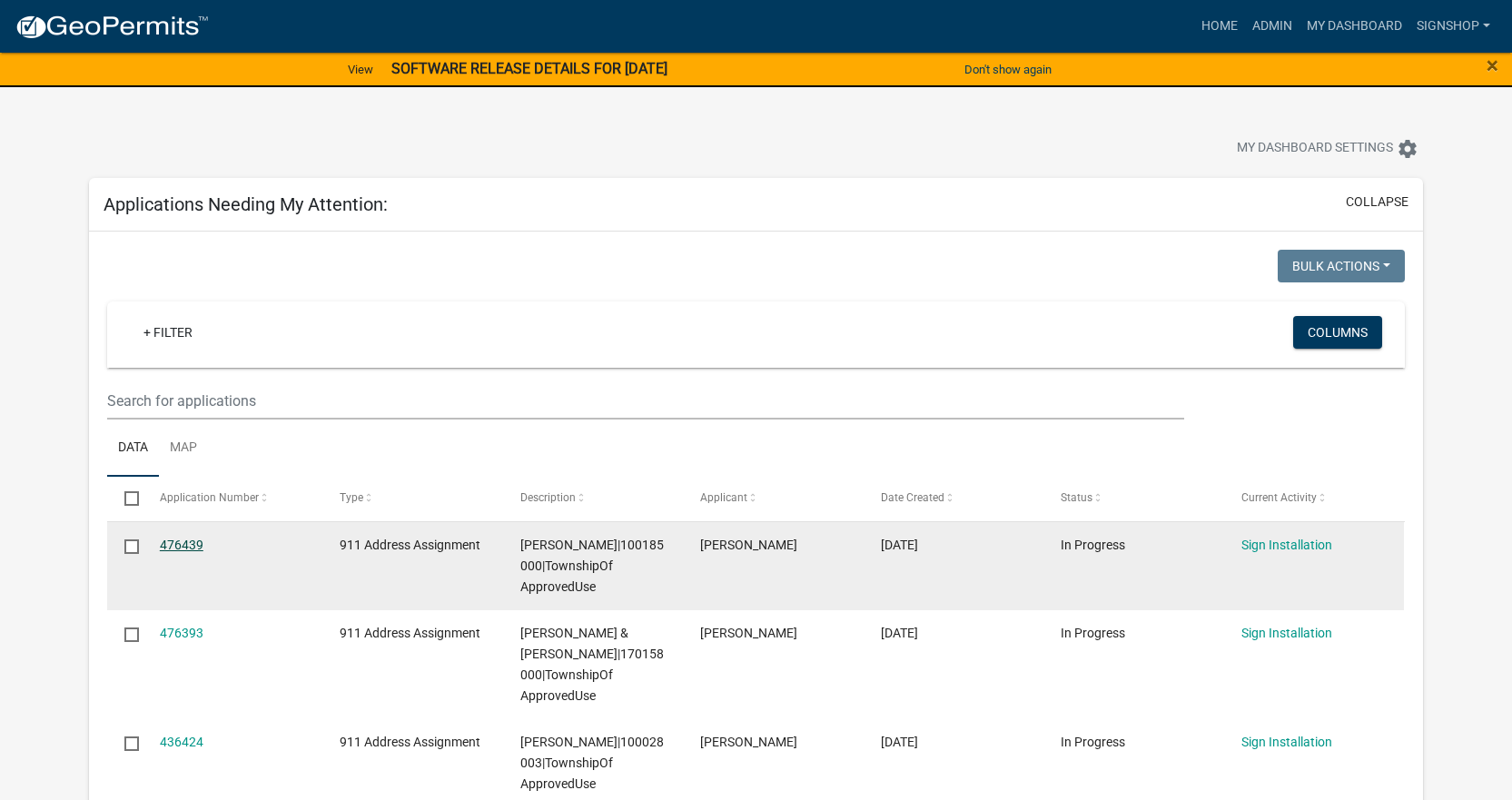 The height and width of the screenshot is (800, 1512). Describe the element at coordinates (1313, 498) in the screenshot. I see `datatable-header-cell: Current Activity` at that location.